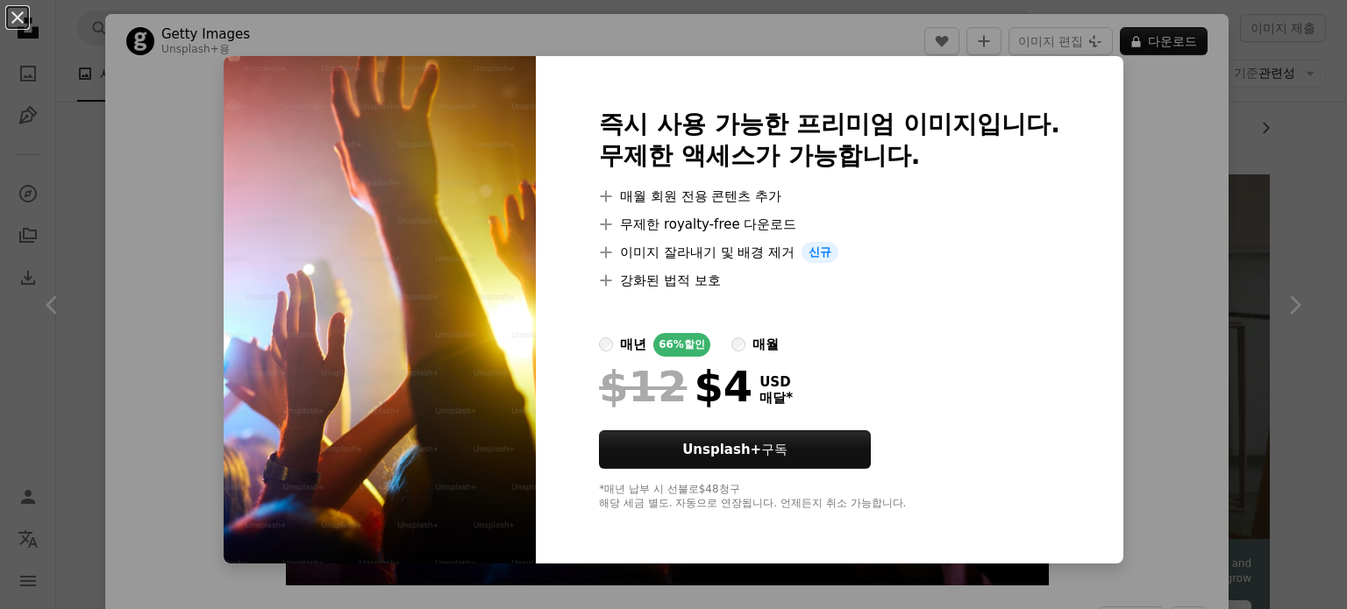  Describe the element at coordinates (735, 450) in the screenshot. I see `button: Unsplash+구독` at that location.